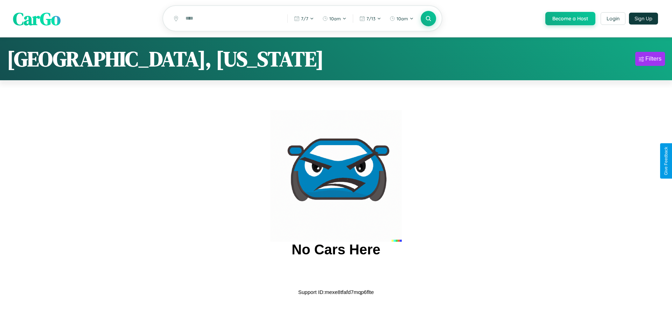 The width and height of the screenshot is (672, 322). I want to click on div: Filters, so click(654, 59).